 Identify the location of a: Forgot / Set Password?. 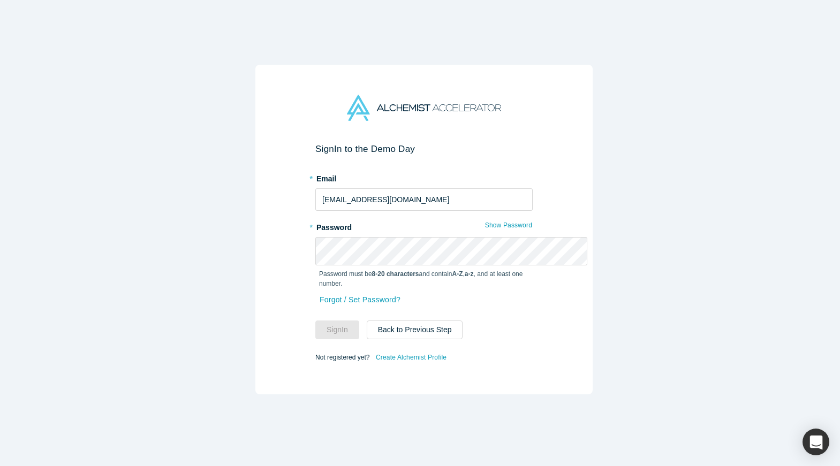
(360, 300).